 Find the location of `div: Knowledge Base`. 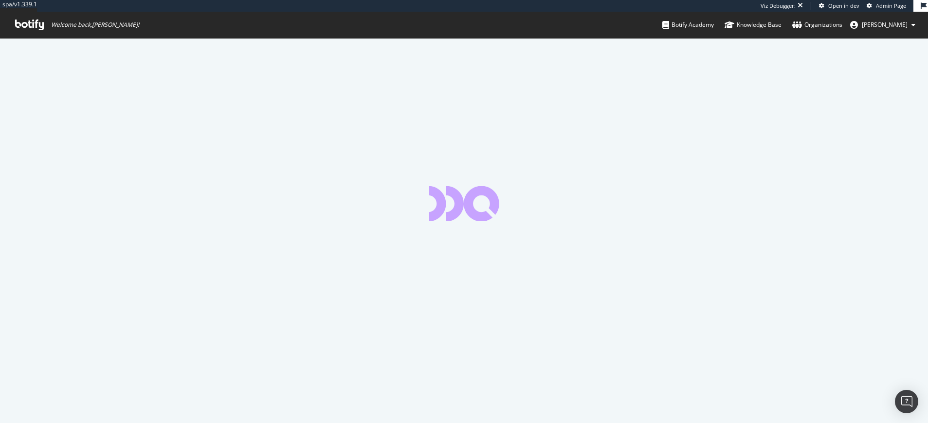

div: Knowledge Base is located at coordinates (753, 25).